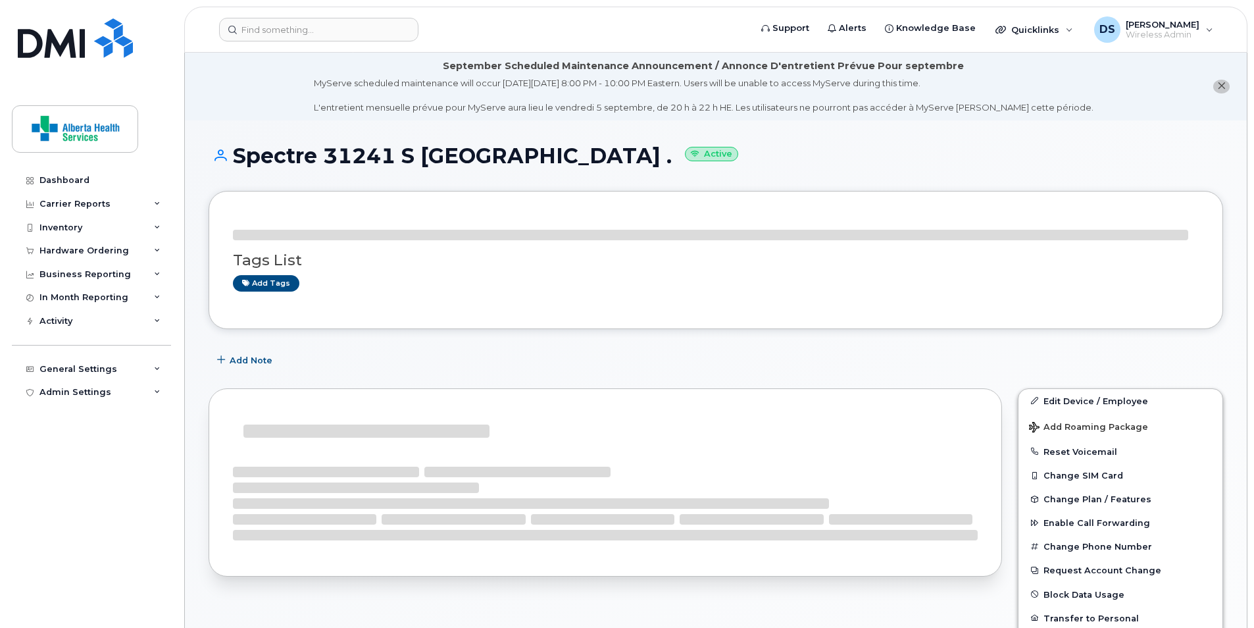  What do you see at coordinates (251, 360) in the screenshot?
I see `span: Add Note` at bounding box center [251, 360].